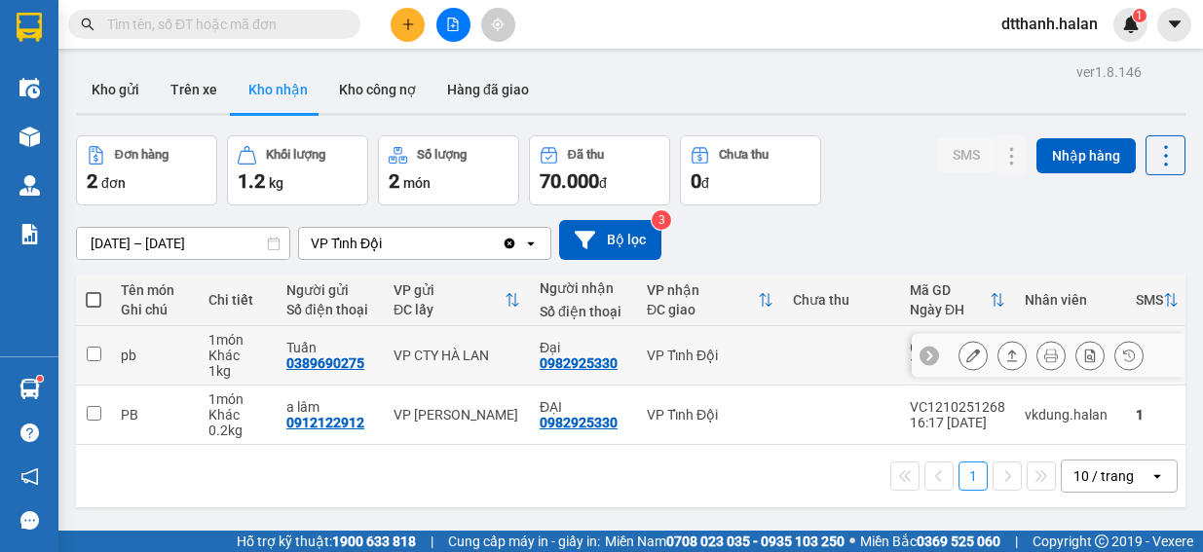  What do you see at coordinates (930, 542) in the screenshot?
I see `span: Miền Bắc` at bounding box center [930, 542].